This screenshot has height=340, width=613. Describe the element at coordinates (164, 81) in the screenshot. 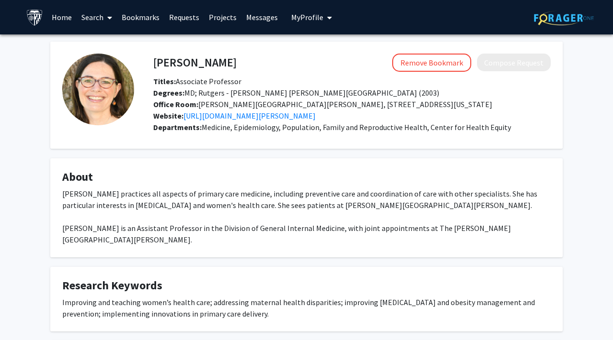

I see `b: Titles:` at that location.